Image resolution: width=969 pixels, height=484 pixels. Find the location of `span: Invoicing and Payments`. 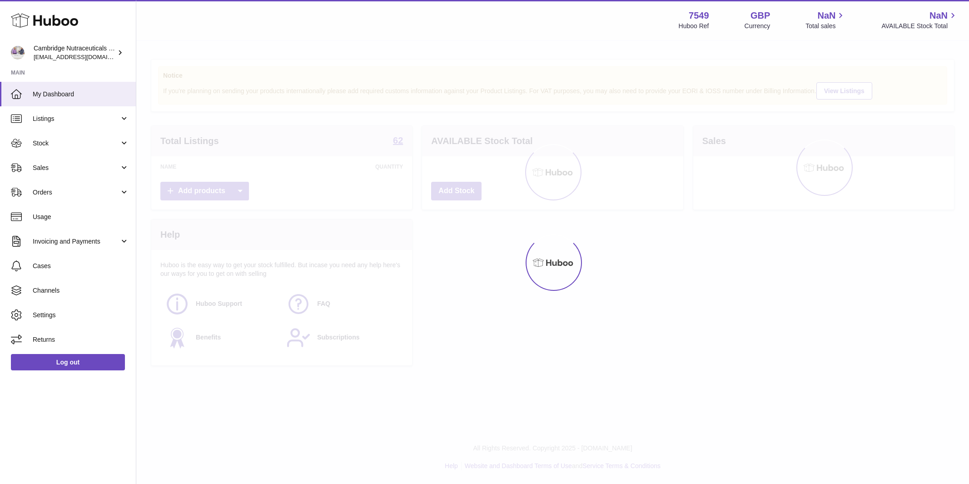

span: Invoicing and Payments is located at coordinates (76, 241).